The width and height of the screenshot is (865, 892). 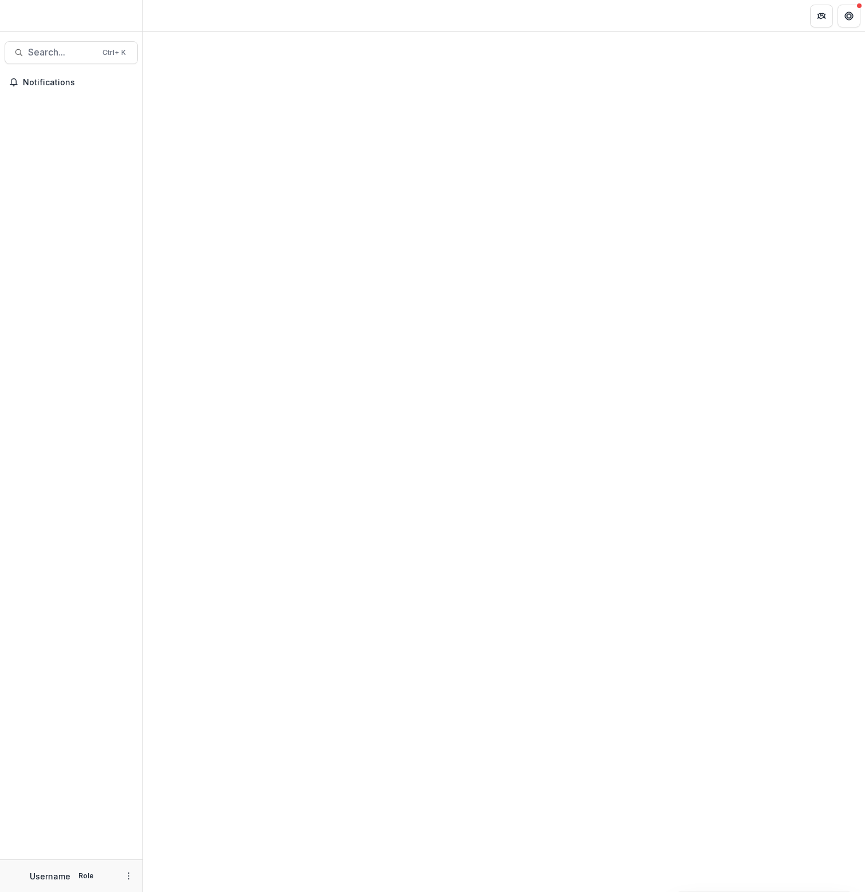 What do you see at coordinates (86, 876) in the screenshot?
I see `p: Role` at bounding box center [86, 876].